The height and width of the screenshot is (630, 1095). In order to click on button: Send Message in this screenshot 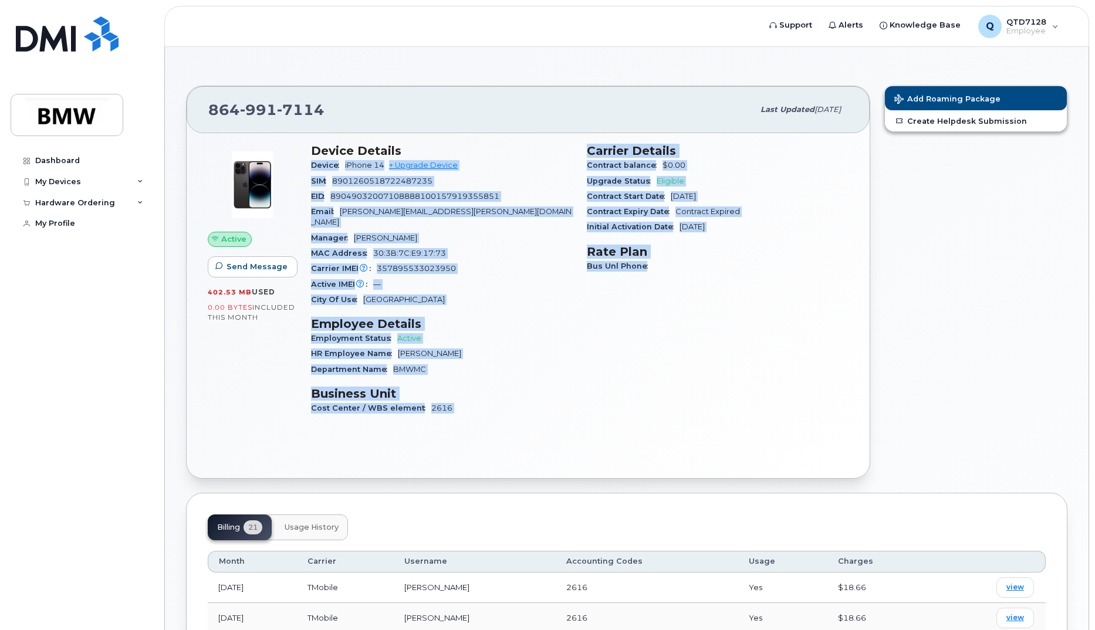, I will do `click(252, 267)`.